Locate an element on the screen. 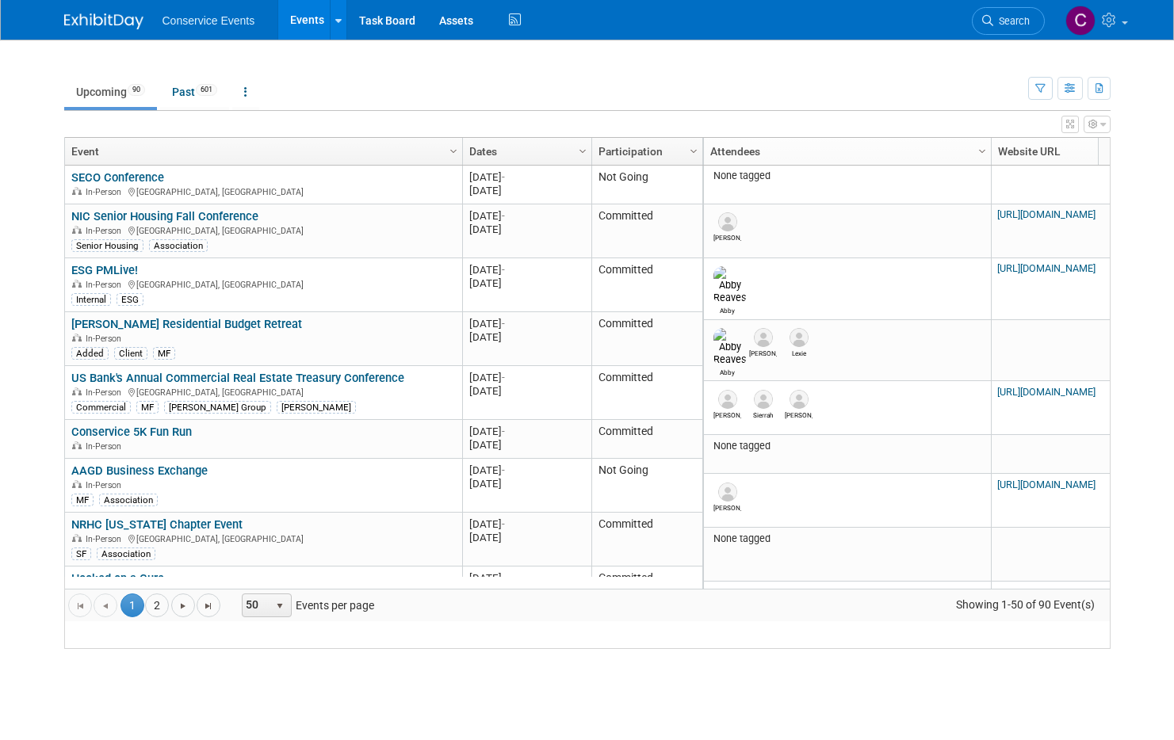 This screenshot has width=1174, height=740. a: ESG PMLive! is located at coordinates (105, 270).